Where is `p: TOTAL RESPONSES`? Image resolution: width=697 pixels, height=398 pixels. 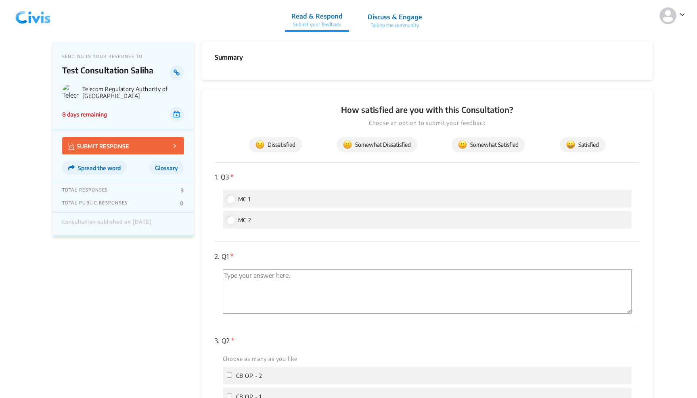
p: TOTAL RESPONSES is located at coordinates (85, 190).